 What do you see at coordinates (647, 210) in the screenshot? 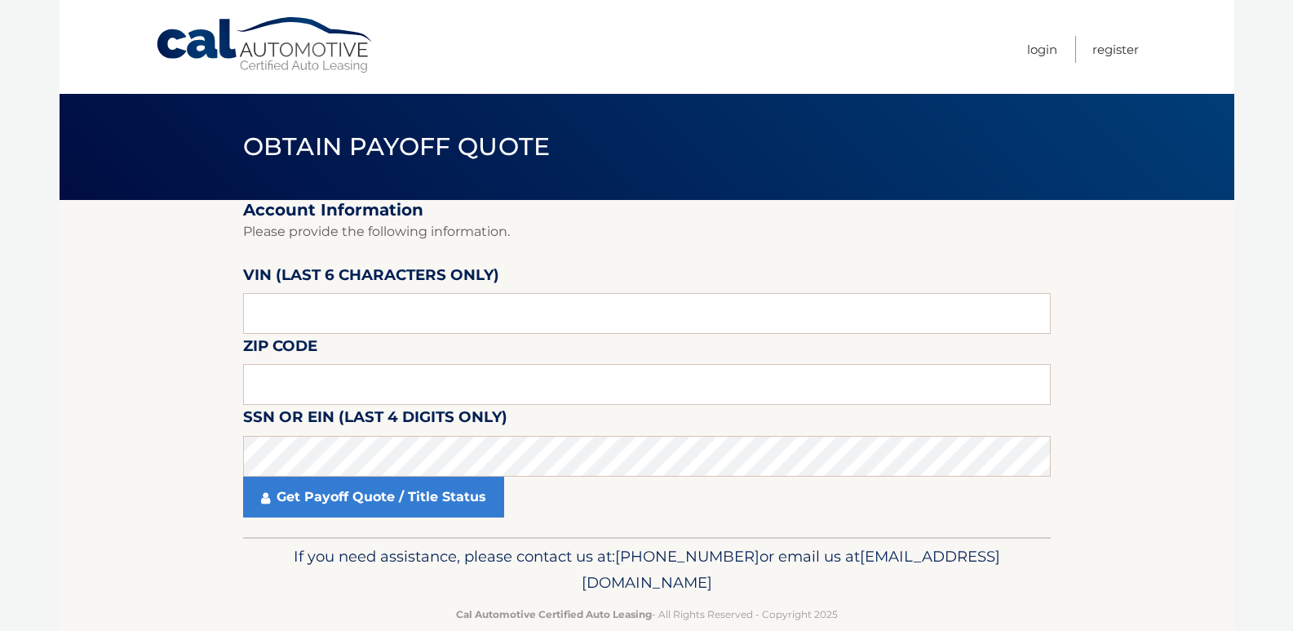
I see `h2: Account Information` at bounding box center [647, 210].